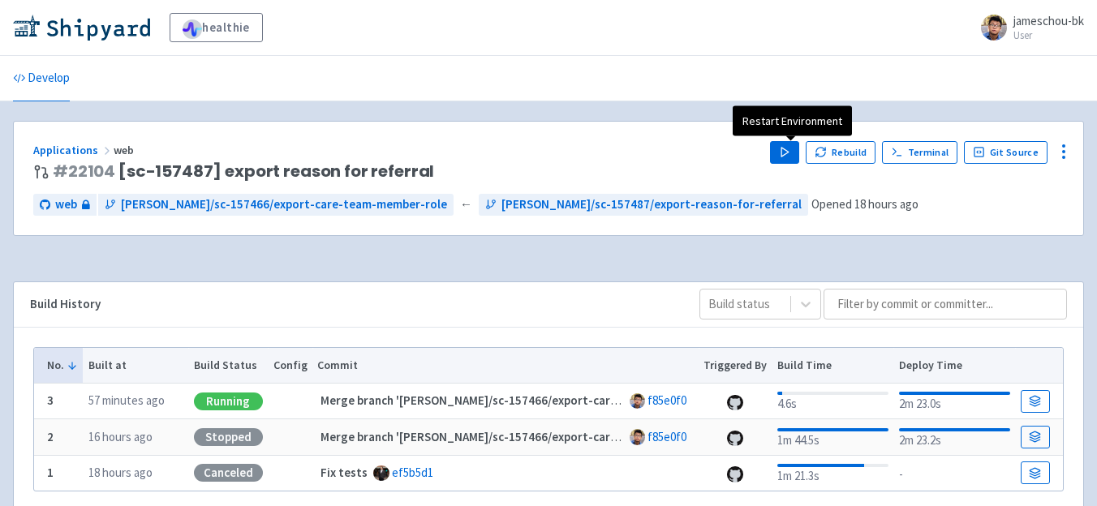 The width and height of the screenshot is (1097, 506). I want to click on span: Opened, so click(865, 204).